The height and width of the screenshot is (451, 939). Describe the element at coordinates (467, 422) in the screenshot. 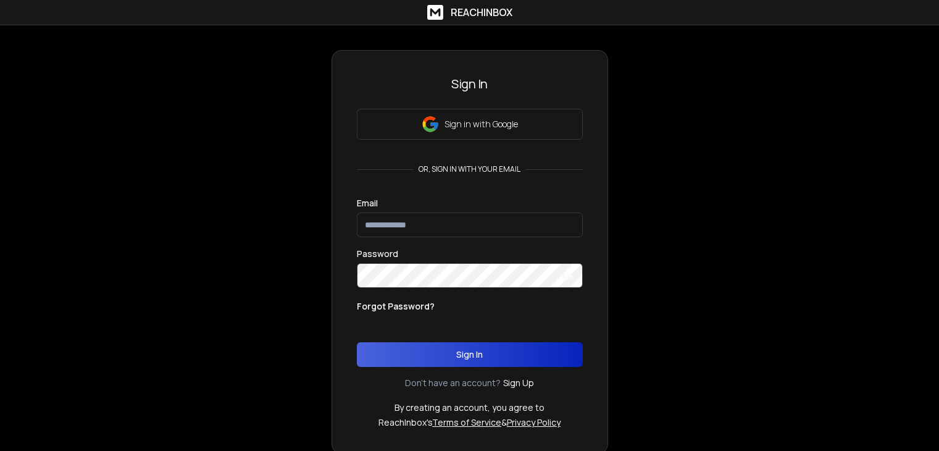

I see `a: Terms of Service` at that location.